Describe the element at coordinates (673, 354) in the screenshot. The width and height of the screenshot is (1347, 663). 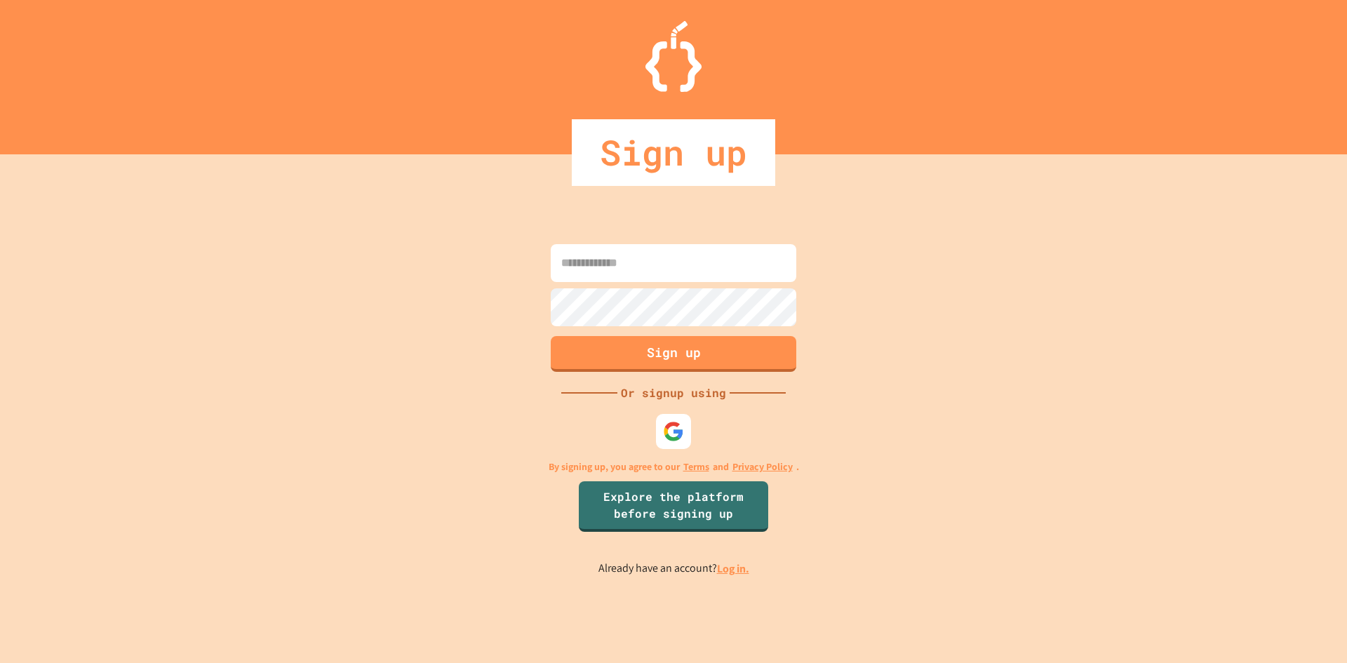
I see `button: Sign up` at that location.